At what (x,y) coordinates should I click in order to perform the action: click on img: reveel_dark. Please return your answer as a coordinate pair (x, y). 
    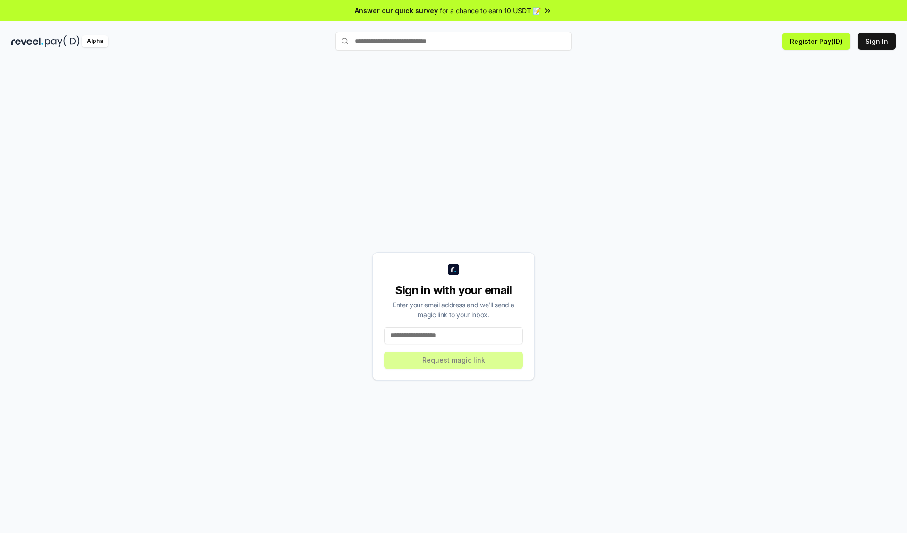
    Looking at the image, I should click on (27, 41).